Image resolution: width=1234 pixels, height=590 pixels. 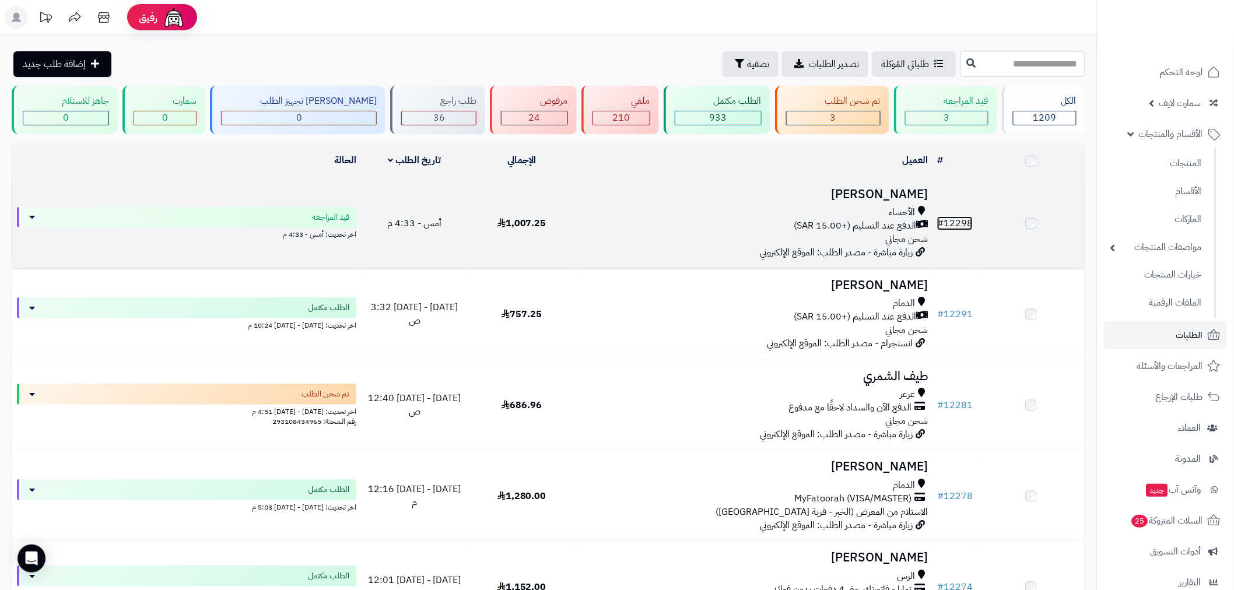 What do you see at coordinates (31, 559) in the screenshot?
I see `div: Open Intercom Messenger` at bounding box center [31, 559].